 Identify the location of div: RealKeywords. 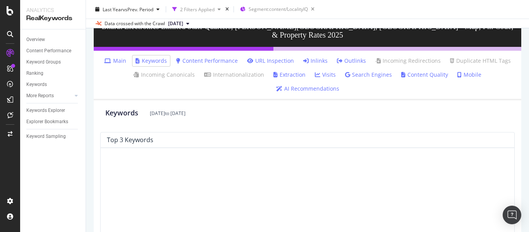
(53, 18).